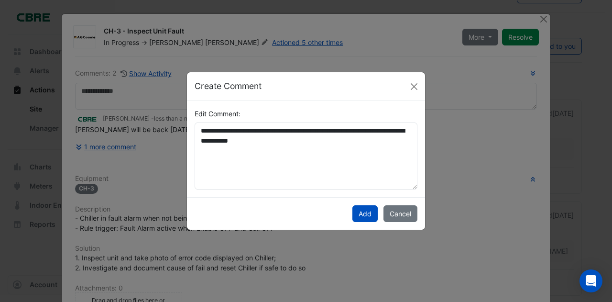 This screenshot has height=302, width=612. What do you see at coordinates (218, 113) in the screenshot?
I see `label: Edit Comment:` at bounding box center [218, 113].